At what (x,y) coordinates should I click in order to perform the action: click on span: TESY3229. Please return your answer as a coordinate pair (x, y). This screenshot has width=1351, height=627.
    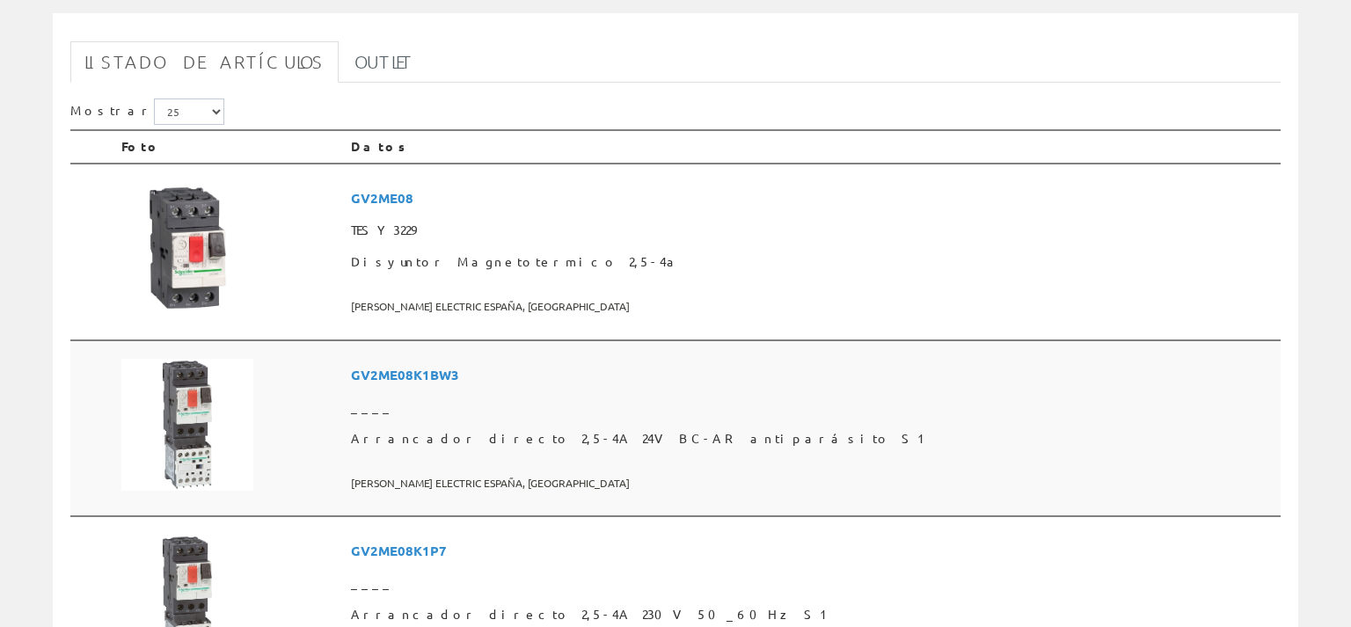
    Looking at the image, I should click on (812, 230).